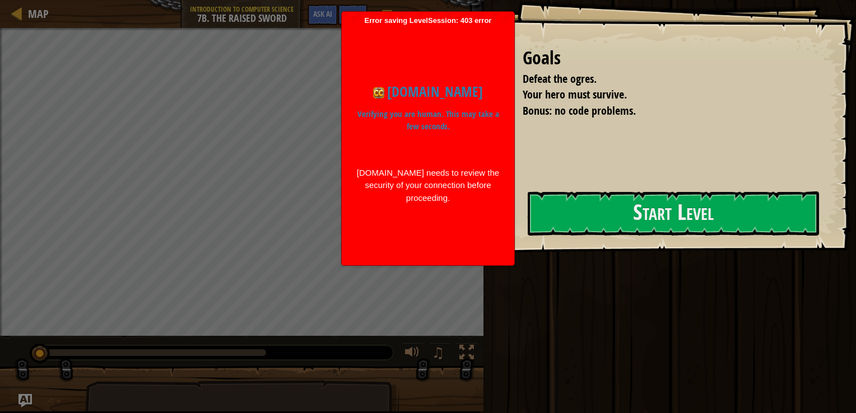 The image size is (856, 413). What do you see at coordinates (669, 58) in the screenshot?
I see `div: Goals` at bounding box center [669, 58].